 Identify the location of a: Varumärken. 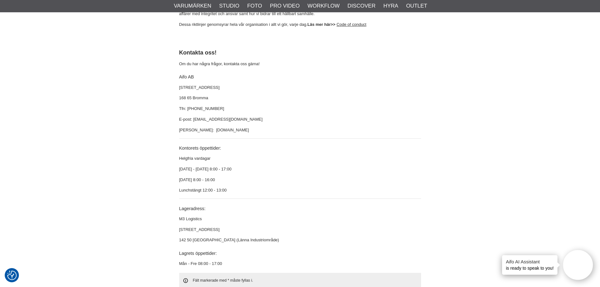
(192, 6).